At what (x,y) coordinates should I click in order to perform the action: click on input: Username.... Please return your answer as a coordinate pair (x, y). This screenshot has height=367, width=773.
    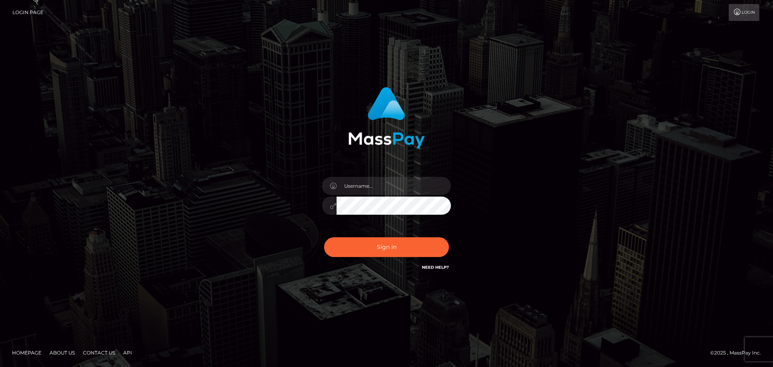
    Looking at the image, I should click on (394, 186).